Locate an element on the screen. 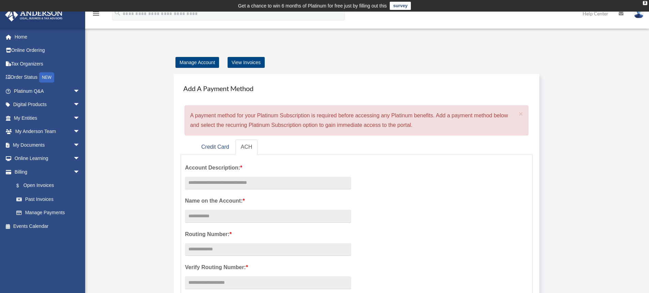 This screenshot has height=293, width=649. i: search is located at coordinates (117, 13).